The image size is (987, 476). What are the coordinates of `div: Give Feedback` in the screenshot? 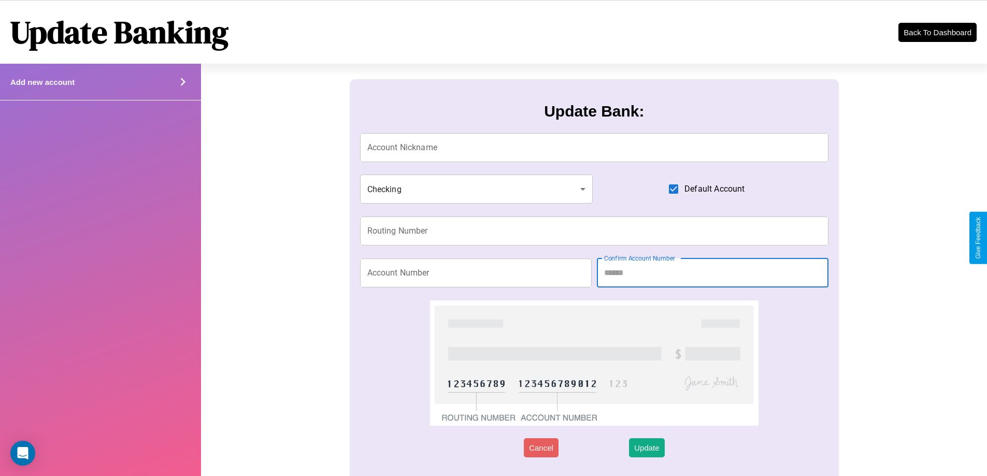 It's located at (978, 238).